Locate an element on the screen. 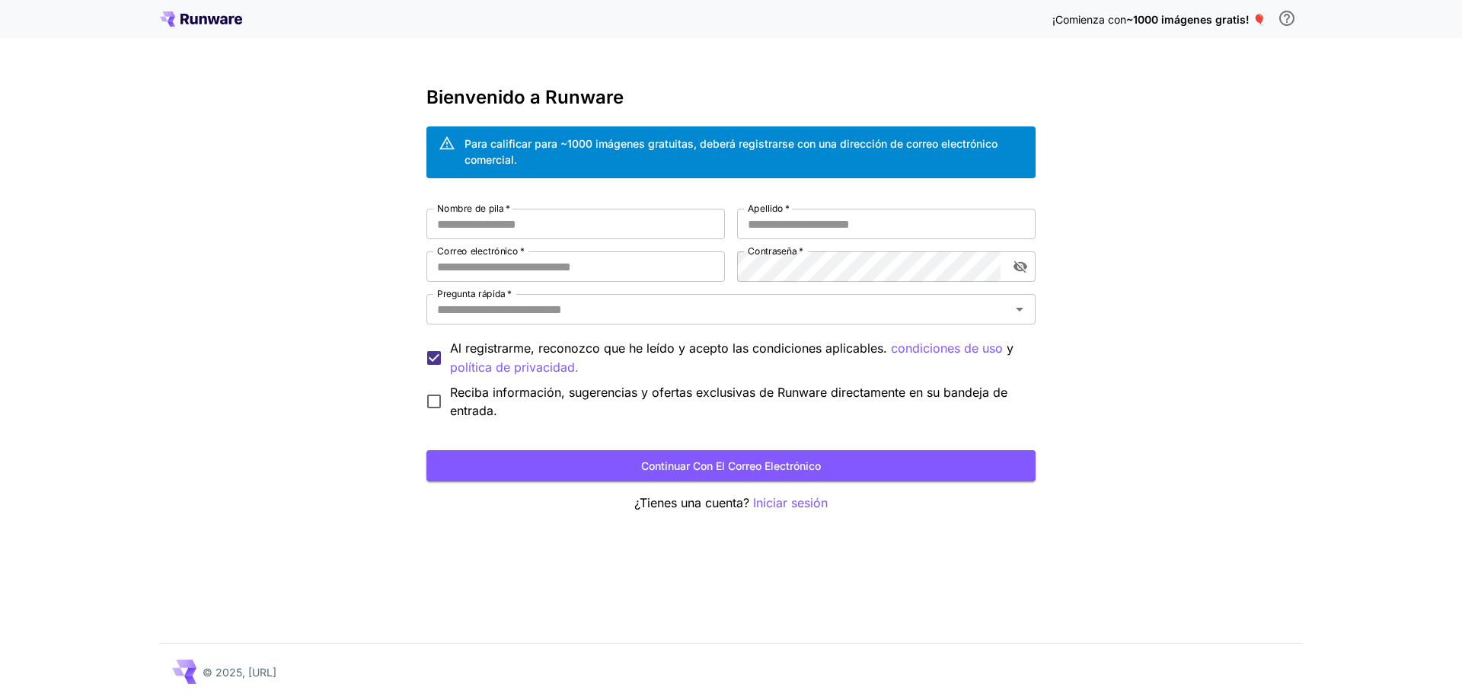 This screenshot has width=1462, height=700. button: Para calificar para obtener crédito gratuito, debe registrarse con una dirección de correo electr... is located at coordinates (1286, 18).